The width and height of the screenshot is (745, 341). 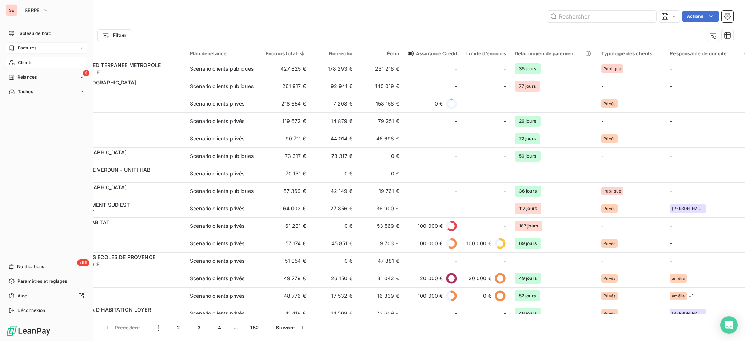 What do you see at coordinates (334, 278) in the screenshot?
I see `td: 26 150 €` at bounding box center [334, 278].